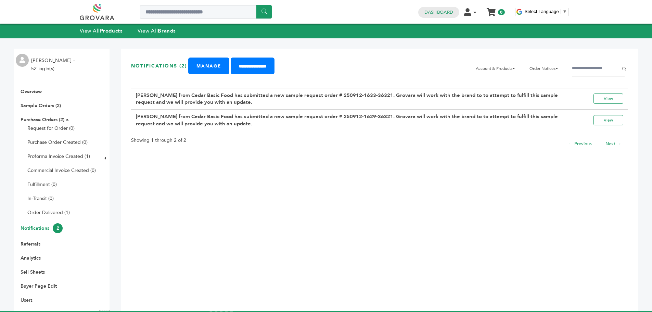 This screenshot has height=312, width=652. What do you see at coordinates (58, 228) in the screenshot?
I see `span: 2` at bounding box center [58, 228].